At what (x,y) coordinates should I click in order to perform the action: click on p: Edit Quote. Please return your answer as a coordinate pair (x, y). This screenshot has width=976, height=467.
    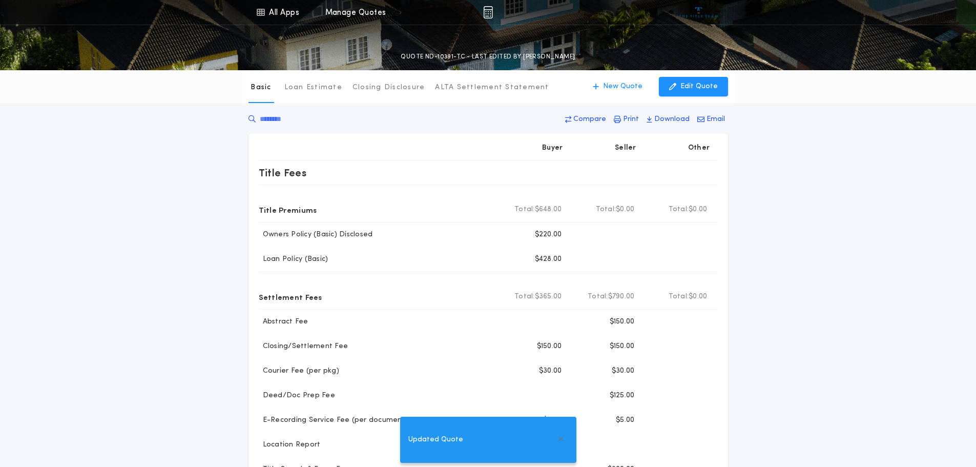
    Looking at the image, I should click on (699, 87).